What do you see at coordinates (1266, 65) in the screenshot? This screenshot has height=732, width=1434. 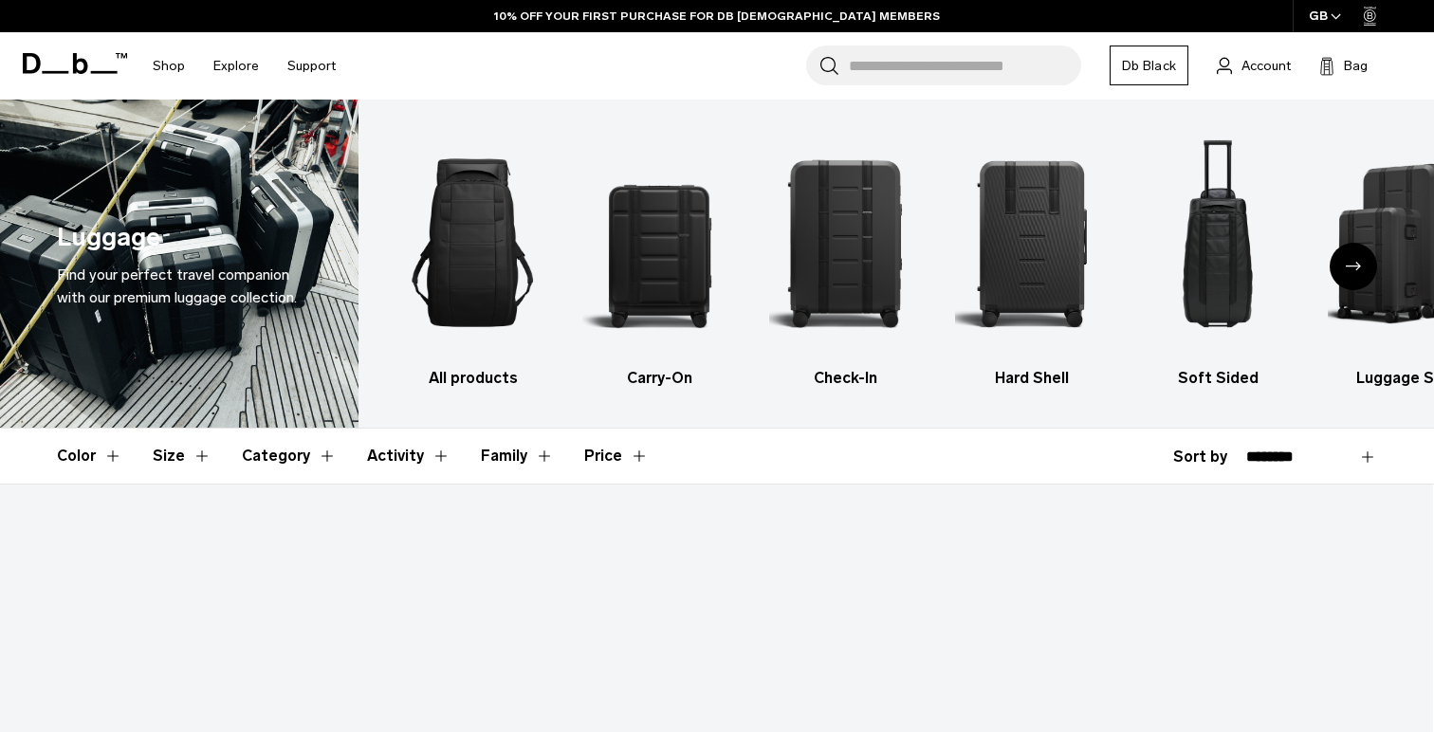 I see `span: Account` at bounding box center [1266, 65].